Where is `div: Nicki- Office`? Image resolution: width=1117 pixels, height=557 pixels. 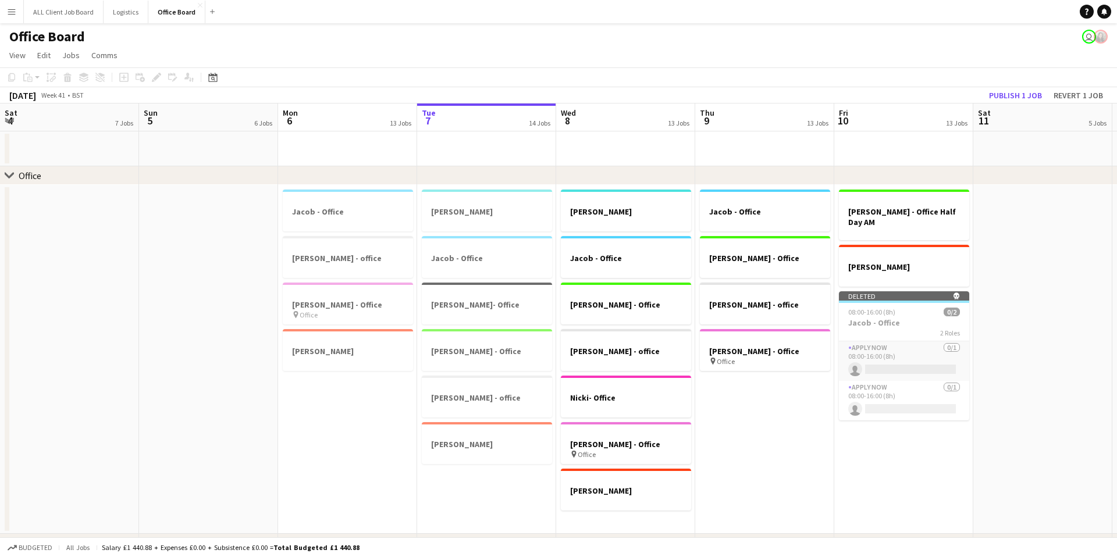
div: Nicki- Office is located at coordinates (626, 397).